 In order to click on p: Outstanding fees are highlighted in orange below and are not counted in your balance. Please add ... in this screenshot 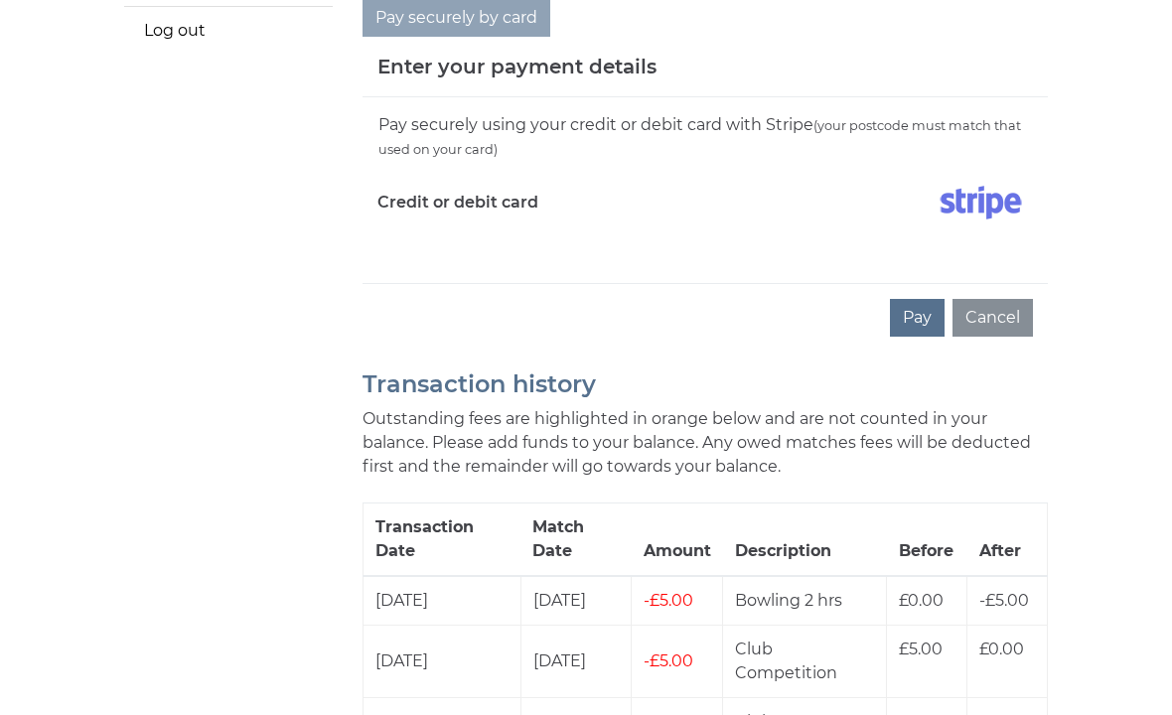, I will do `click(705, 443)`.